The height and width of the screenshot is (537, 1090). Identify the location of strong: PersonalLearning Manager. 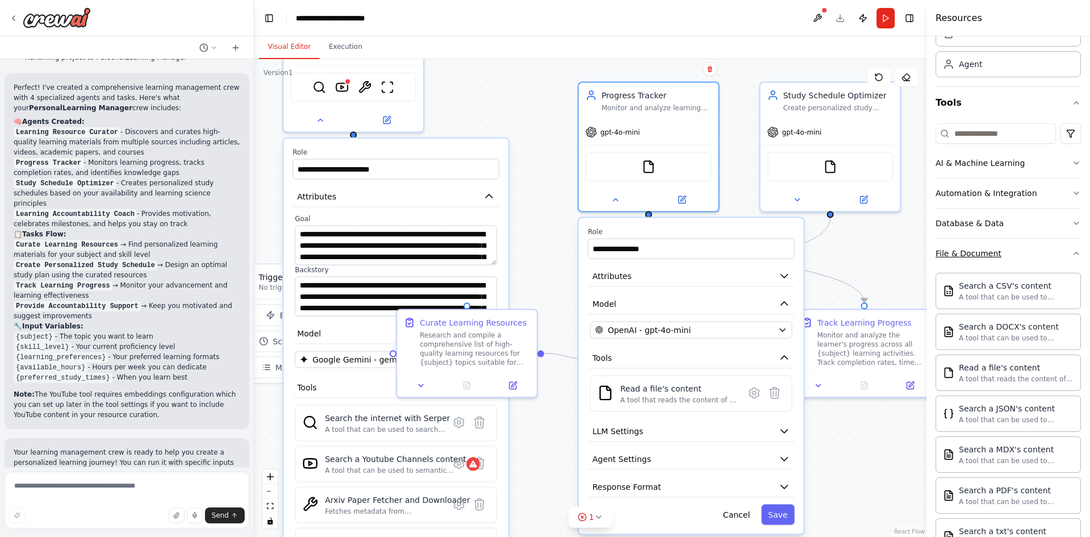
(81, 108).